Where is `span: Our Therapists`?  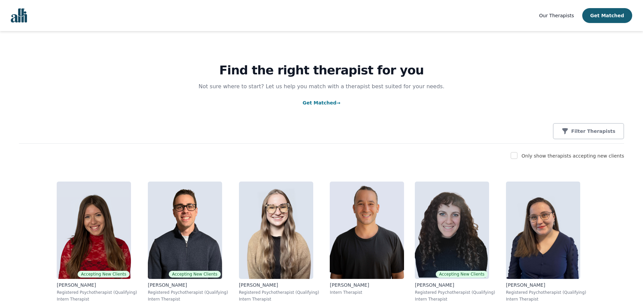 span: Our Therapists is located at coordinates (556, 16).